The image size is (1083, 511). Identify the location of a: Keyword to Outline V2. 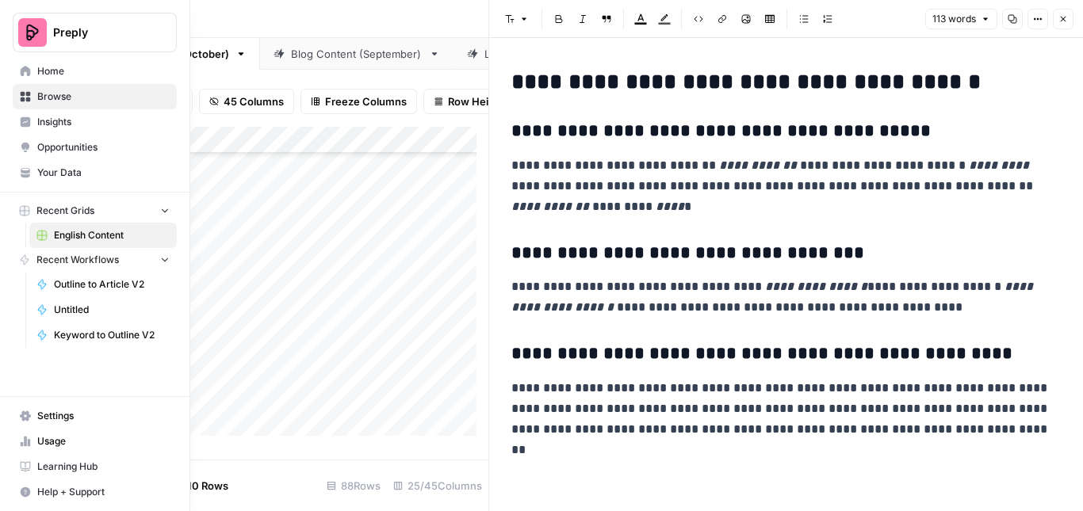
(103, 335).